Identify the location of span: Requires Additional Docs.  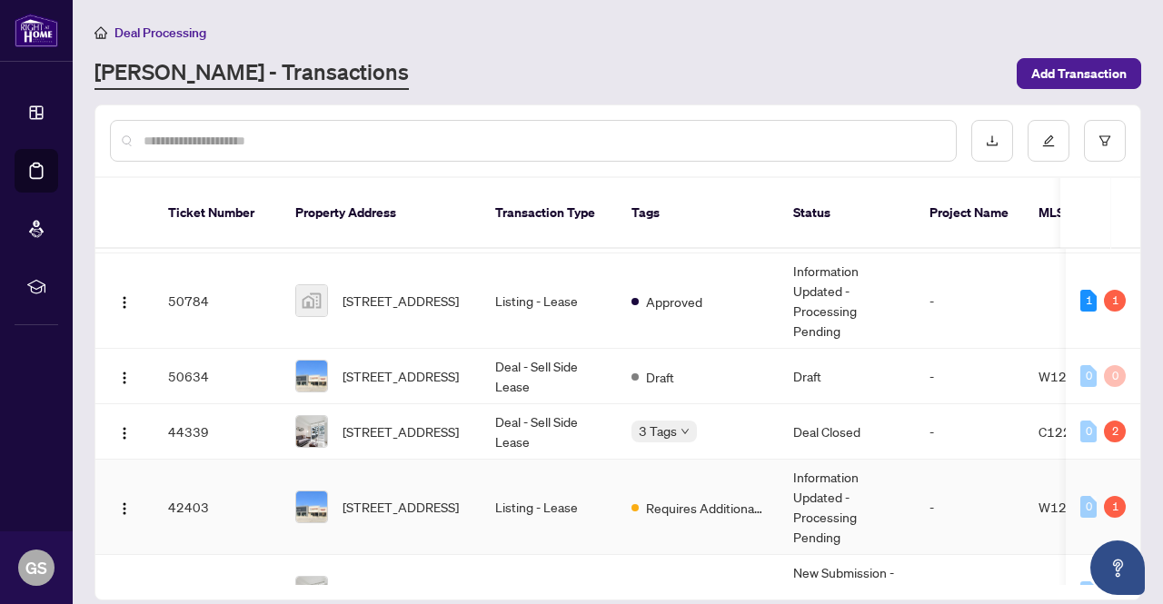
(705, 508).